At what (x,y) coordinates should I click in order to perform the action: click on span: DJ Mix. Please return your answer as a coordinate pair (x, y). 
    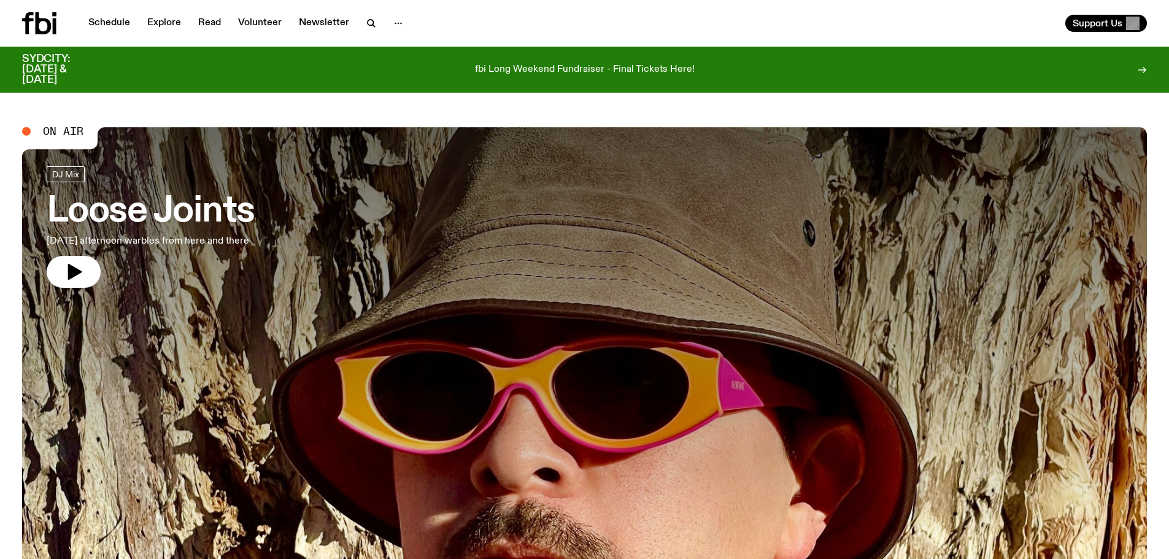
    Looking at the image, I should click on (66, 174).